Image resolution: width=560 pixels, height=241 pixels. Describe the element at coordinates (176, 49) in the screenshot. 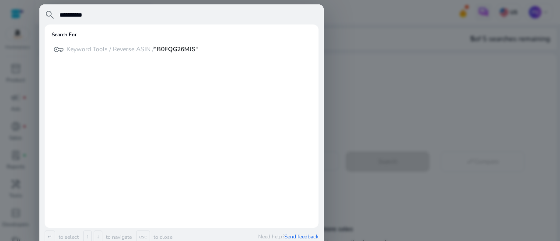

I see `b: “B0FQG26MJS“` at that location.